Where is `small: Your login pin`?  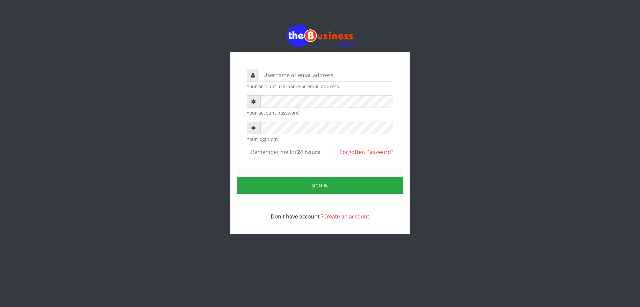 small: Your login pin is located at coordinates (320, 139).